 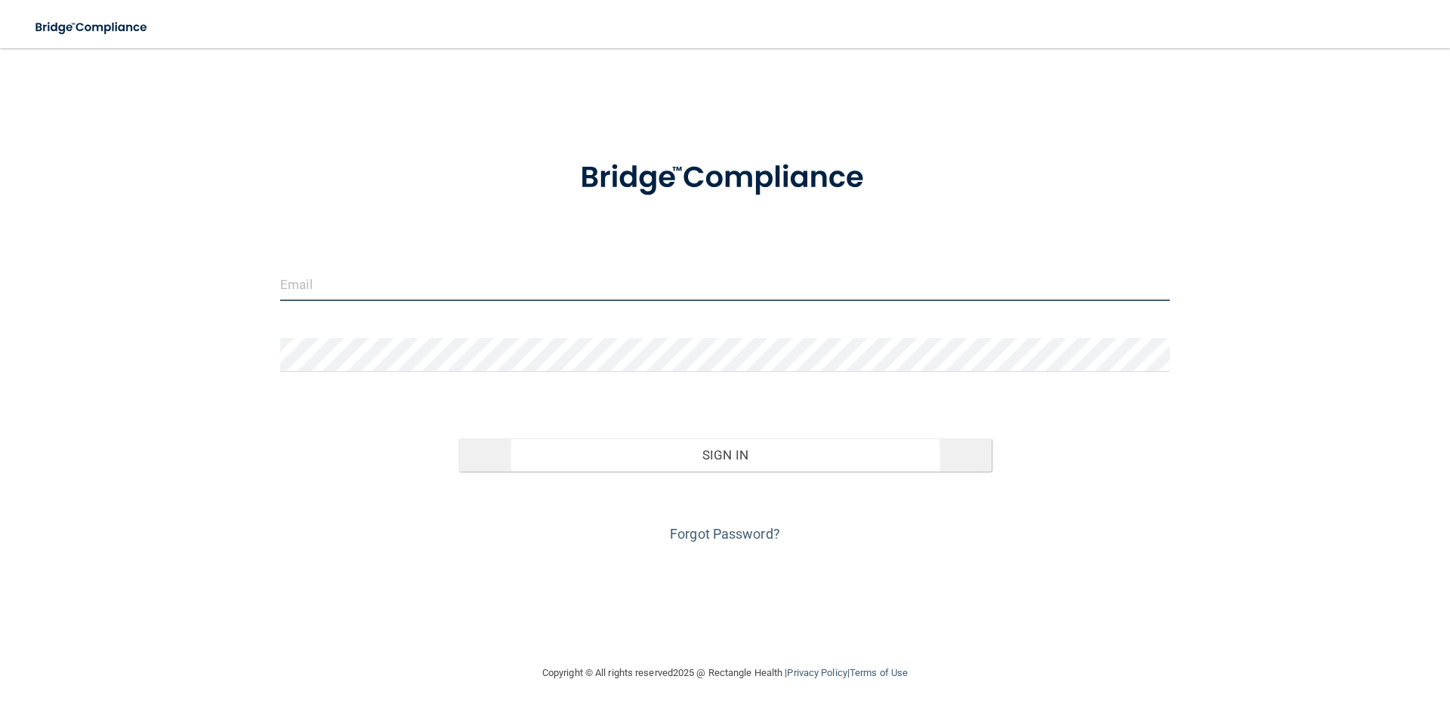 I want to click on input: Email, so click(x=725, y=284).